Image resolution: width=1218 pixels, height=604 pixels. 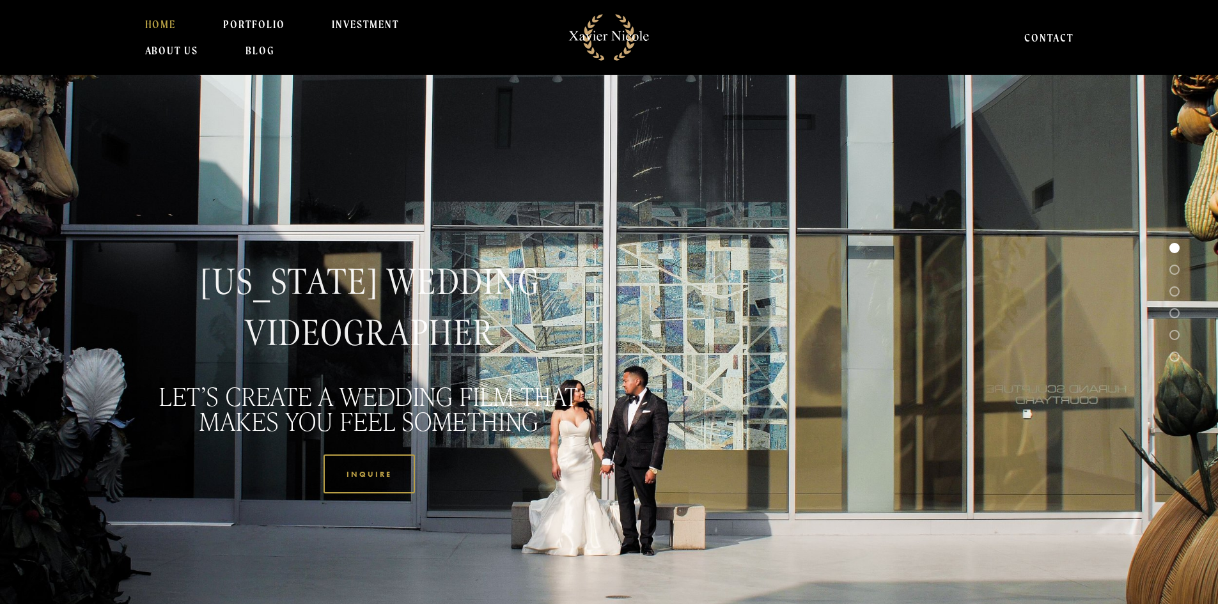 What do you see at coordinates (172, 51) in the screenshot?
I see `a: About Us` at bounding box center [172, 51].